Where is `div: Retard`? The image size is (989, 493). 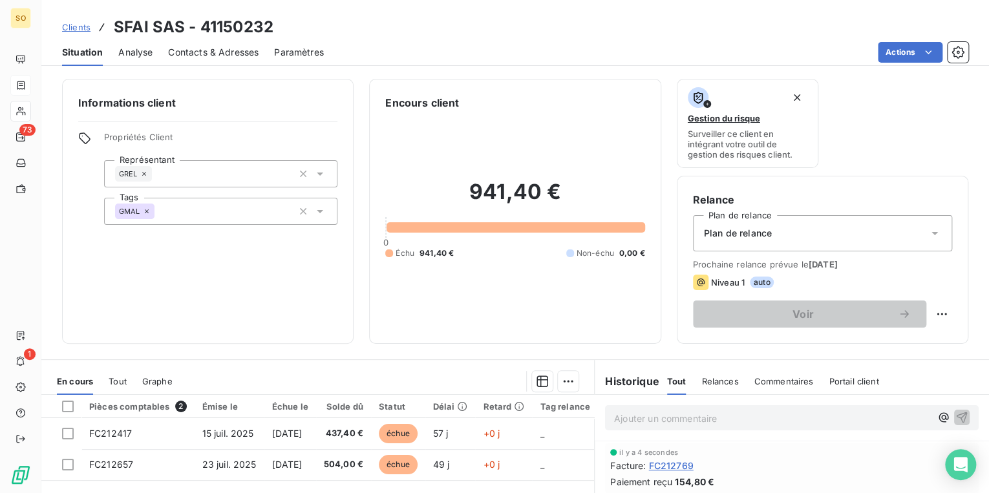 div: Retard is located at coordinates (503, 406).